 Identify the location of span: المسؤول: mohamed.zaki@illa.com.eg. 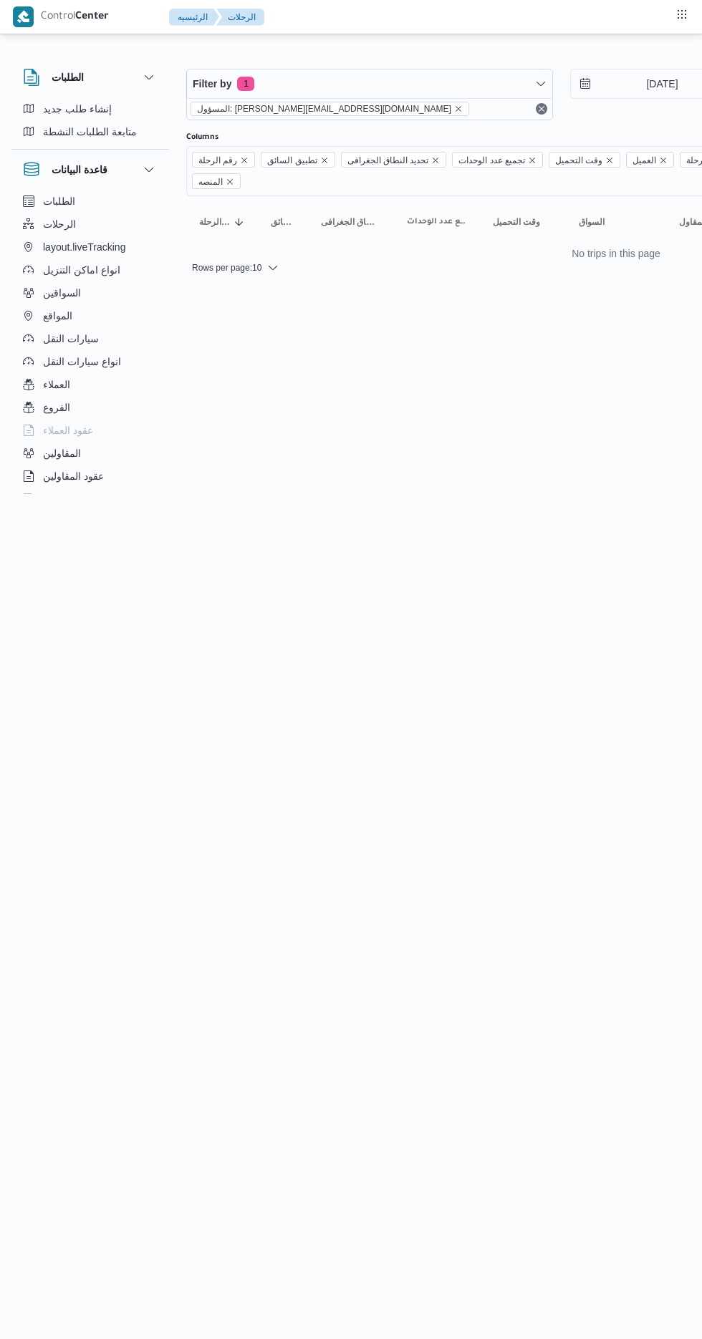
(329, 109).